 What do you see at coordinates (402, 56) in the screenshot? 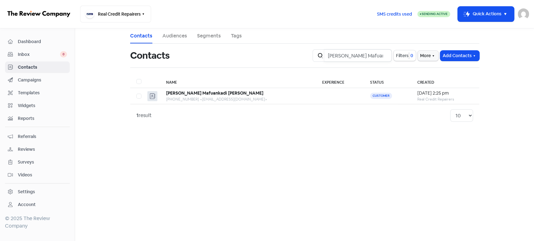
I see `span: Filters` at bounding box center [402, 56].